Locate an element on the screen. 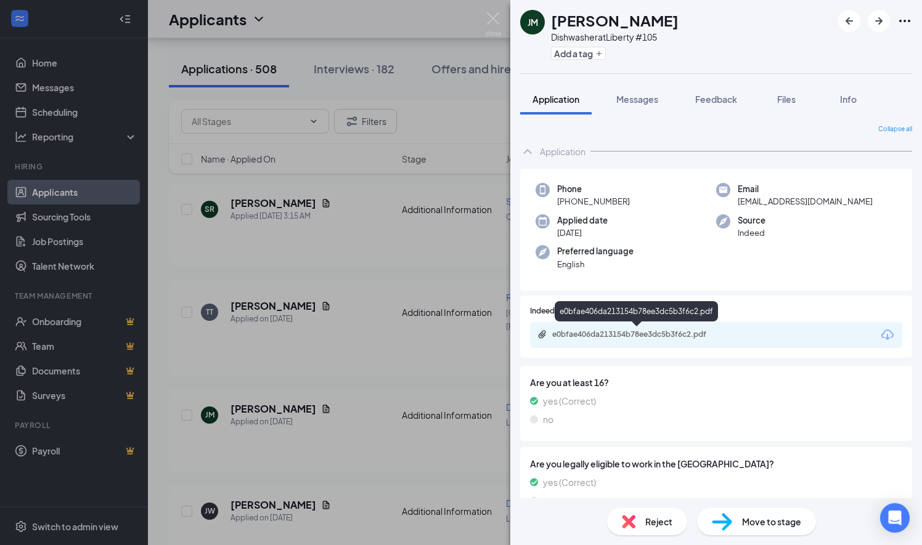 The height and width of the screenshot is (545, 922). span: Applied date is located at coordinates (582, 221).